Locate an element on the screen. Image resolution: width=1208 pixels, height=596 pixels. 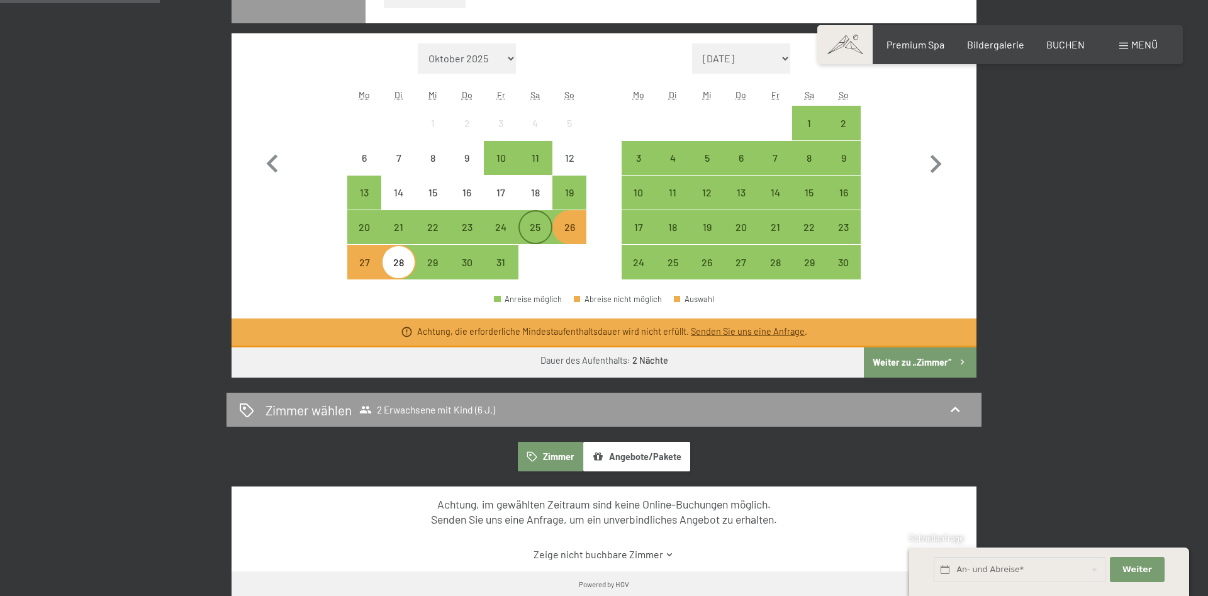
div: 2 is located at coordinates (467, 134).